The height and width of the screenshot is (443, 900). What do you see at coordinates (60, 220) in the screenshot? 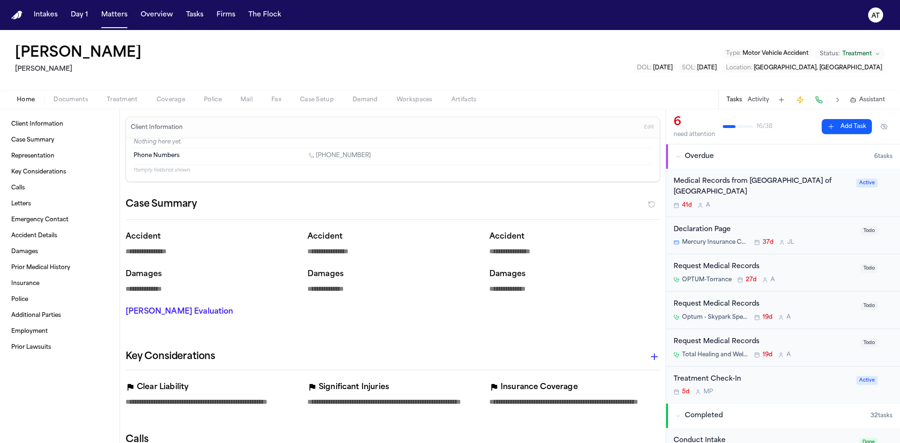
I see `a: Emergency Contact` at bounding box center [60, 220].